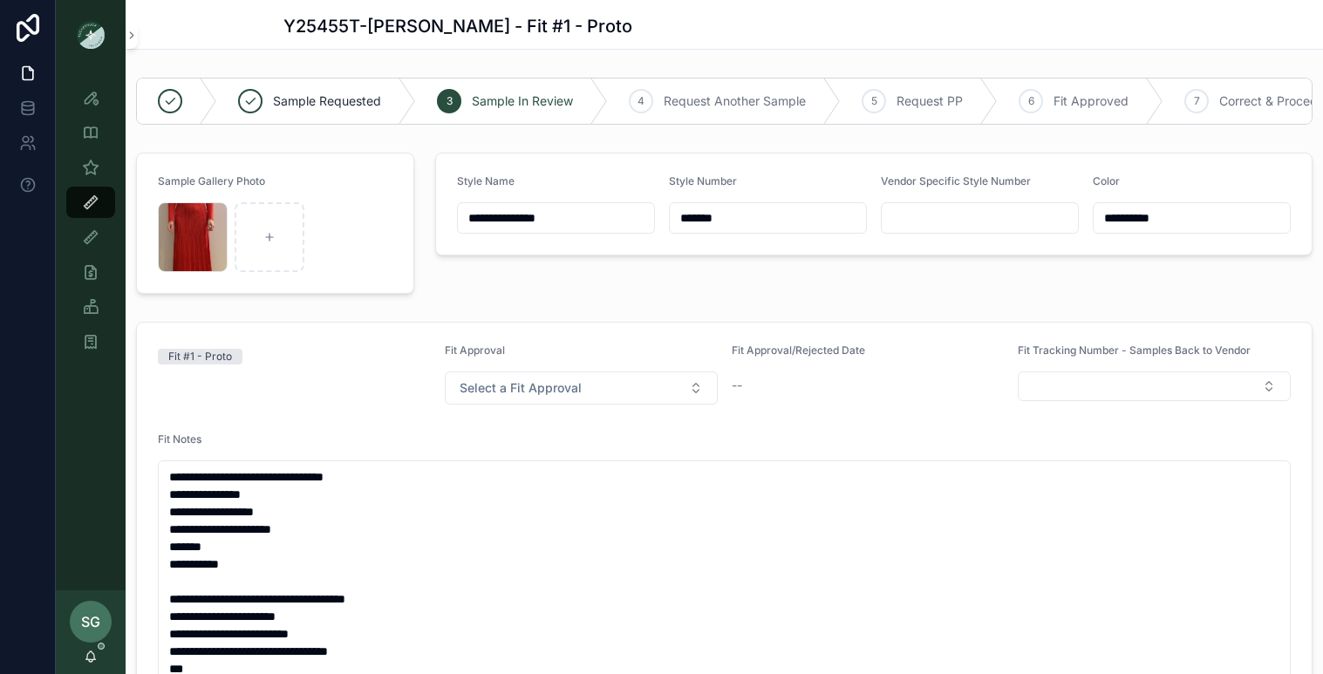 The image size is (1323, 674). I want to click on span: Style Number, so click(703, 181).